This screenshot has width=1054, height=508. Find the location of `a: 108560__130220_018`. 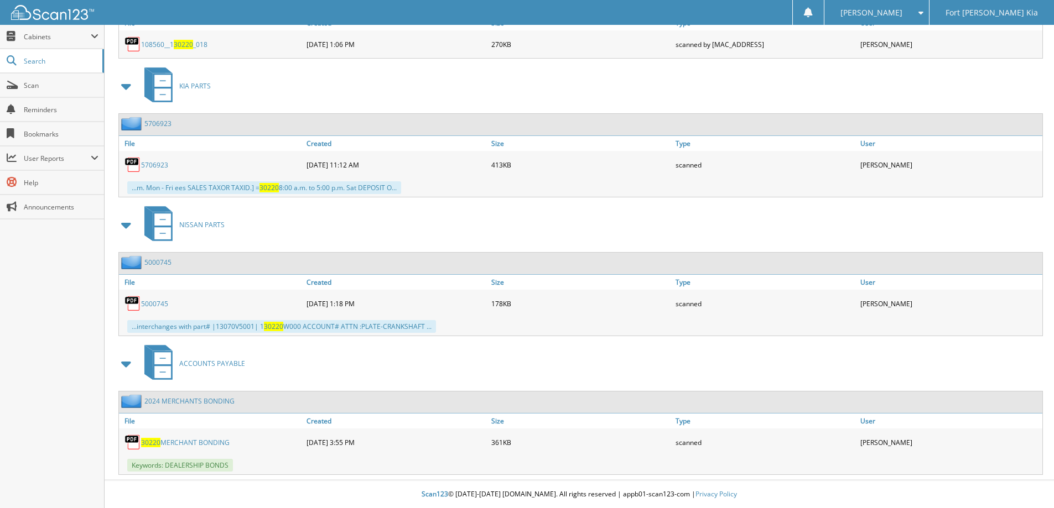

a: 108560__130220_018 is located at coordinates (174, 44).